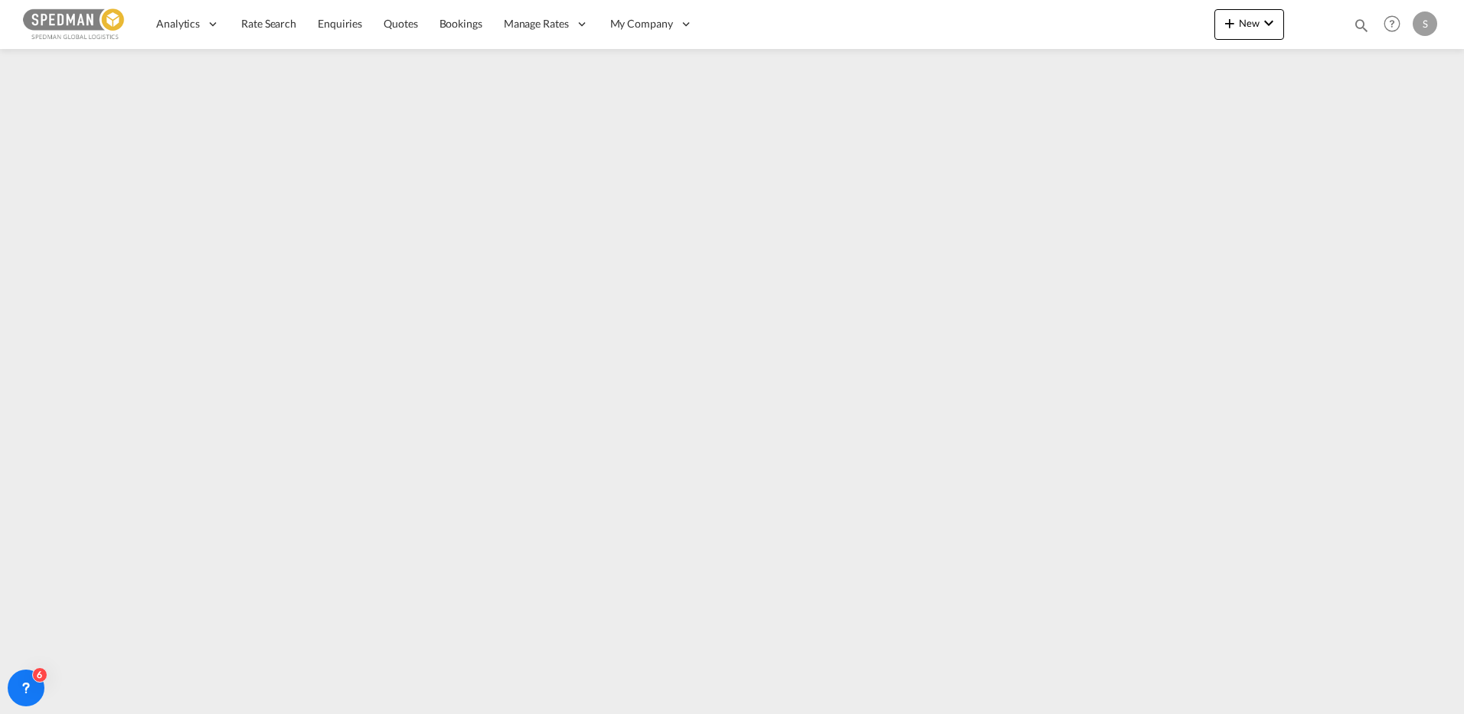 This screenshot has height=714, width=1464. I want to click on div: S, so click(1425, 24).